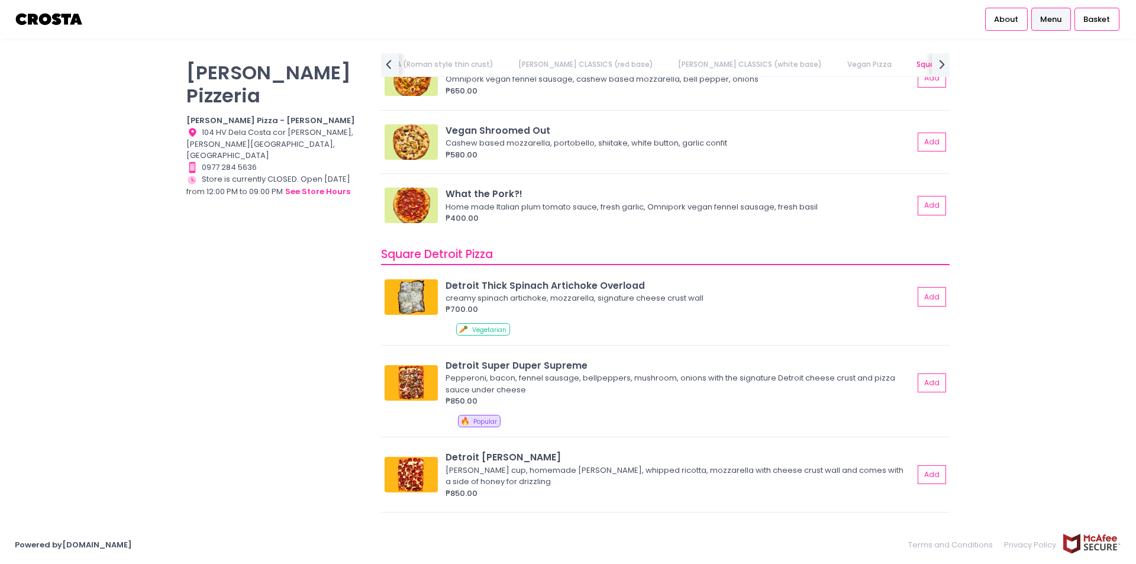 The image size is (1136, 564). I want to click on div: ₱700.00, so click(679, 309).